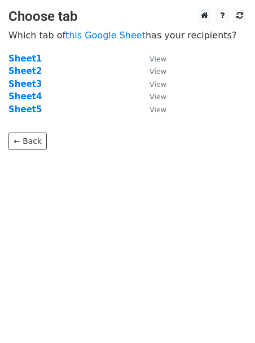 This screenshot has width=255, height=343. What do you see at coordinates (127, 35) in the screenshot?
I see `p: Which tab of has your recipients?` at bounding box center [127, 35].